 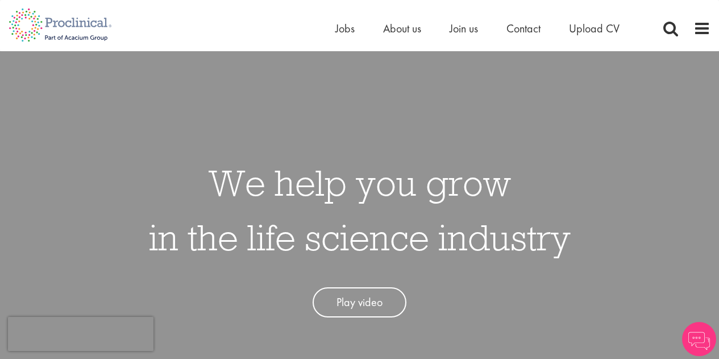 What do you see at coordinates (594, 28) in the screenshot?
I see `a: Upload CV` at bounding box center [594, 28].